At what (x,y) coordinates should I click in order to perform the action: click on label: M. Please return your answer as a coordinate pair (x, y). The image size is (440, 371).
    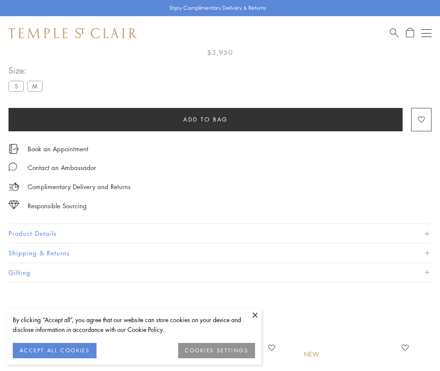
    Looking at the image, I should click on (35, 86).